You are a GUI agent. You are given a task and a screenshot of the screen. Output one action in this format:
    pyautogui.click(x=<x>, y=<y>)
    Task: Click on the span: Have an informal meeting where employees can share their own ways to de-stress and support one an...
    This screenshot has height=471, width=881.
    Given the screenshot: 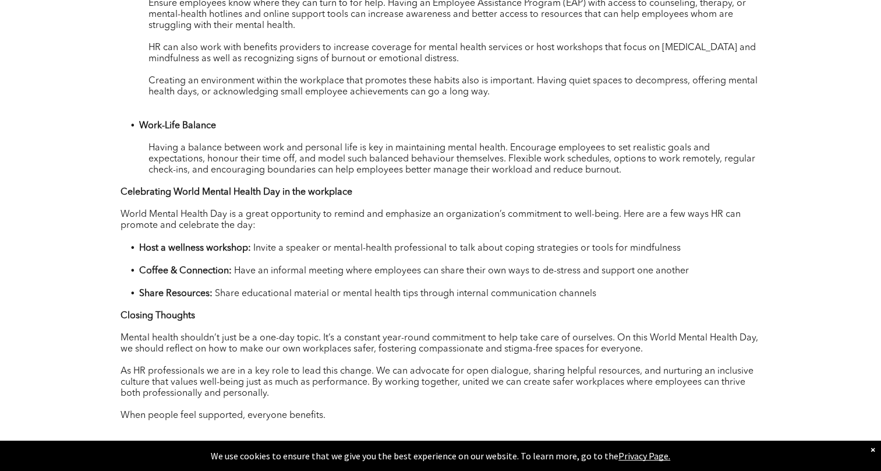 What is the action you would take?
    pyautogui.click(x=461, y=271)
    